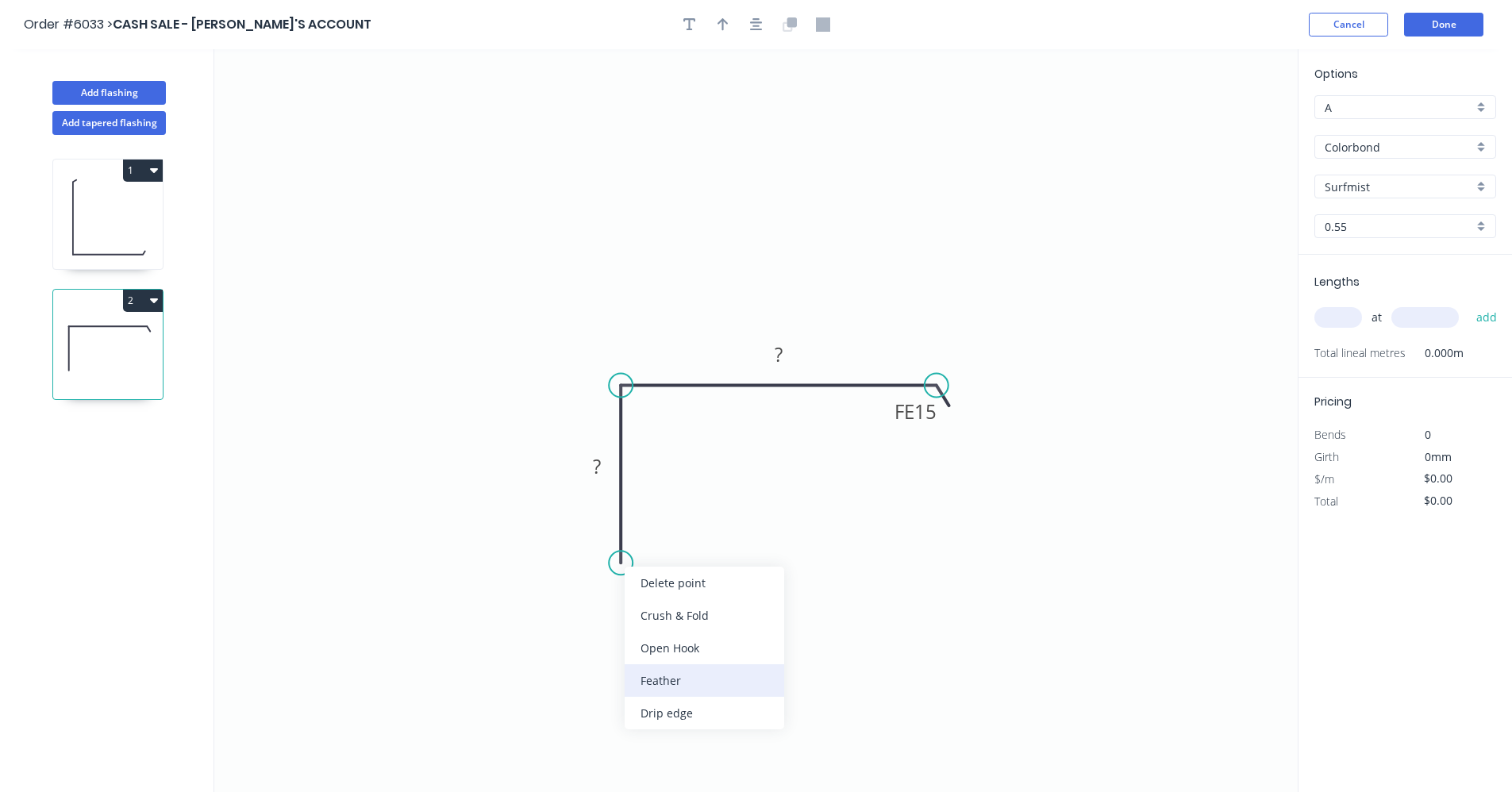 This screenshot has width=1512, height=792. Describe the element at coordinates (109, 93) in the screenshot. I see `button: Add flashing` at that location.